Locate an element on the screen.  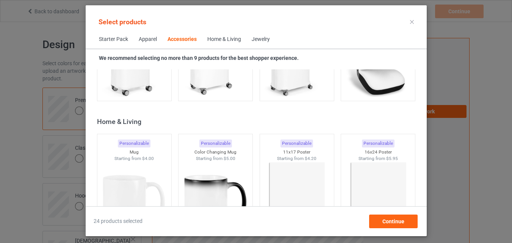
strong: We recommend selecting no more than 9 products for the best shopper experience. is located at coordinates (199, 58).